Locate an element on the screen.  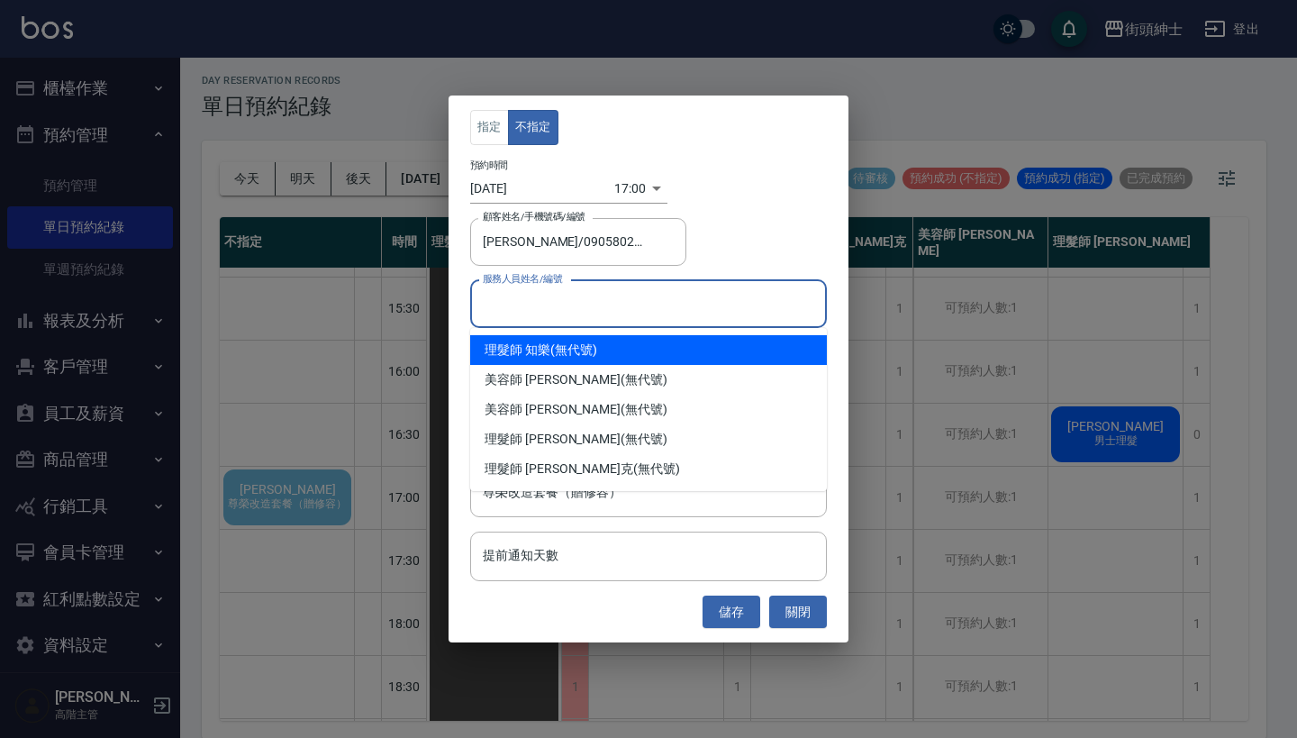
label: 預約時間 is located at coordinates (489, 164).